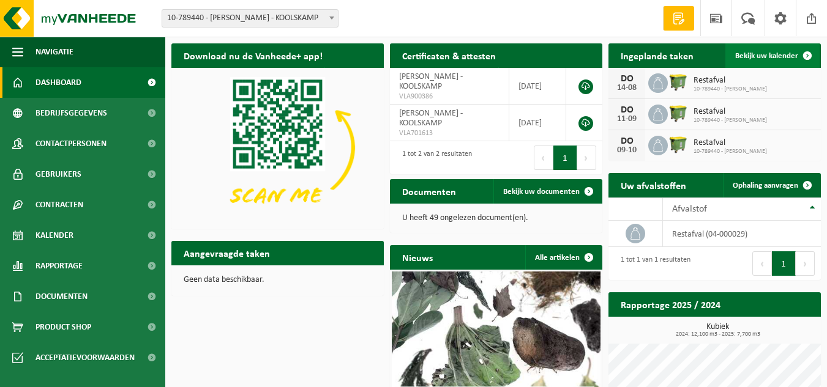  What do you see at coordinates (277, 148) in the screenshot?
I see `img: Download de VHEPlus App` at bounding box center [277, 148].